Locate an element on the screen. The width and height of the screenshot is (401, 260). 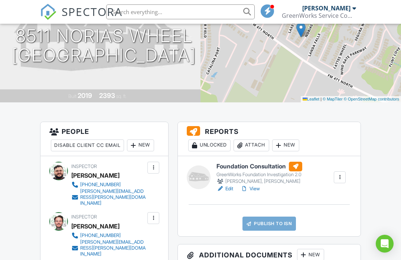
div: GreenWorks Service Company is located at coordinates (319, 16).